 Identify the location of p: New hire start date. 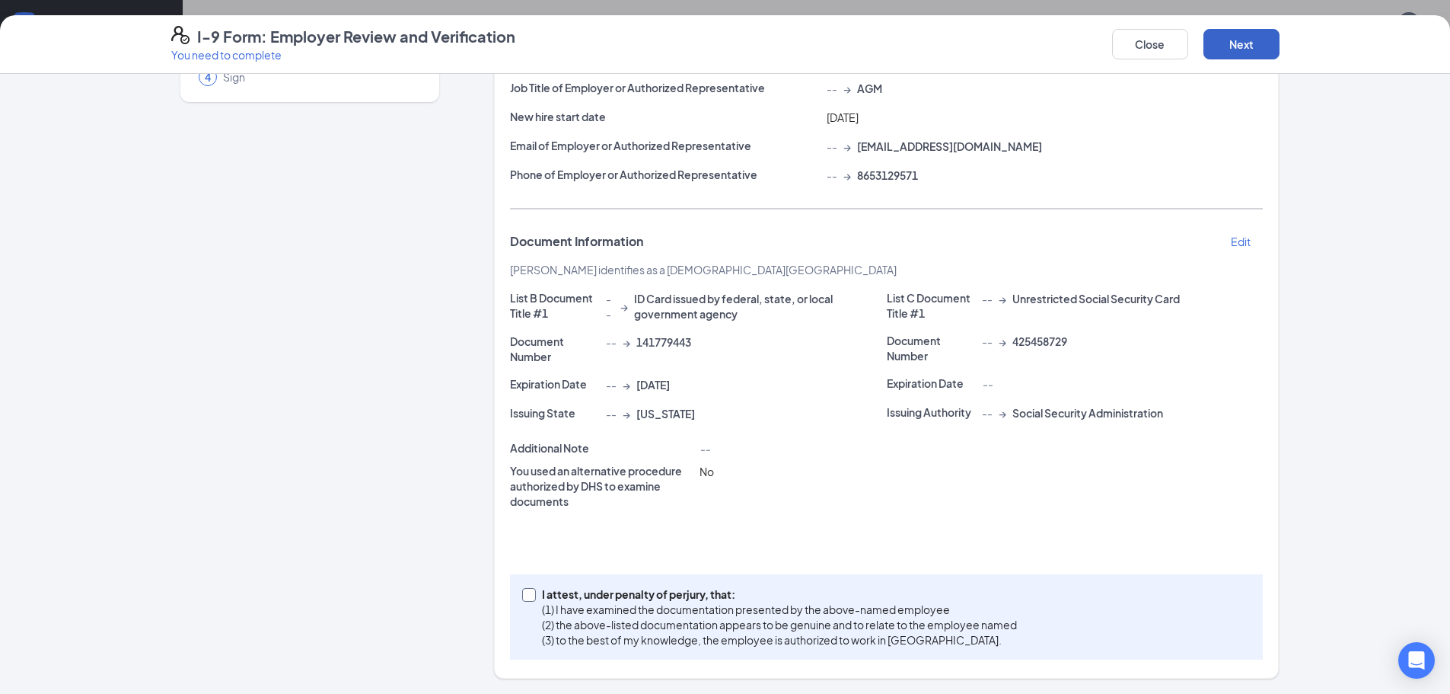
(665, 116).